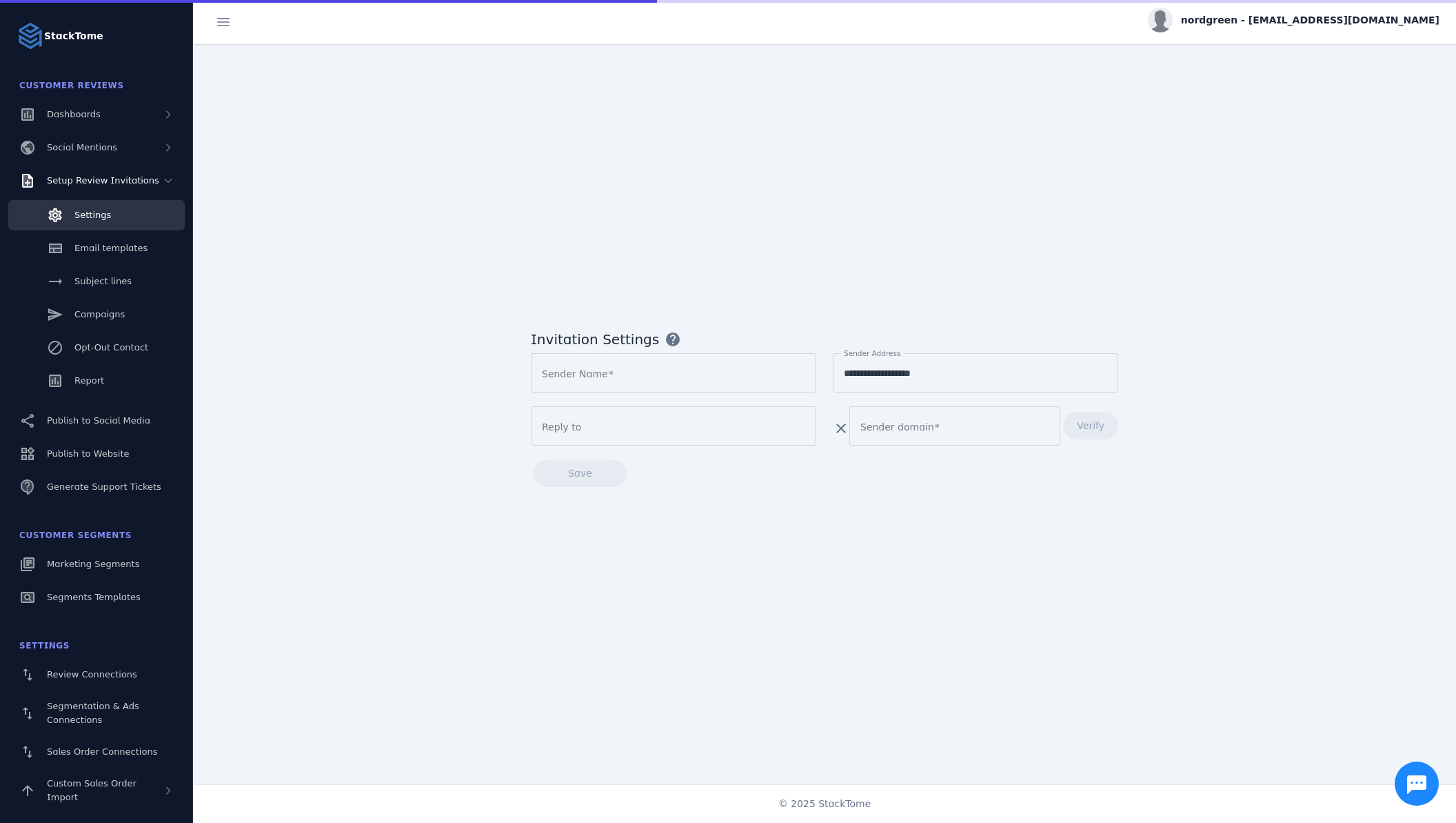 The width and height of the screenshot is (1456, 823). Describe the element at coordinates (94, 563) in the screenshot. I see `span: Marketing Segments` at that location.